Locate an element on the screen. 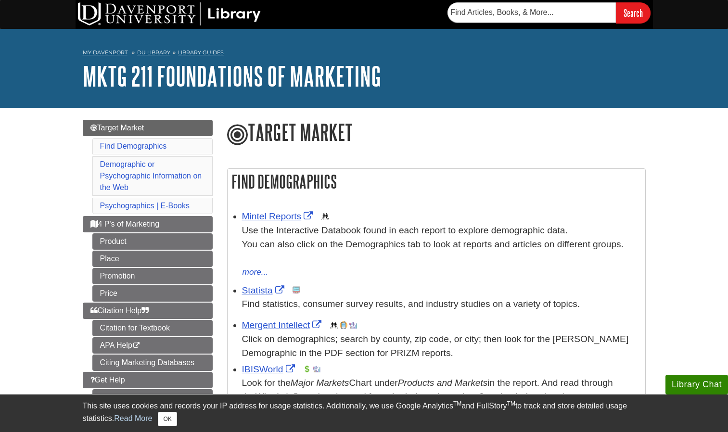 The image size is (728, 432). i: Major Markets is located at coordinates (320, 383).